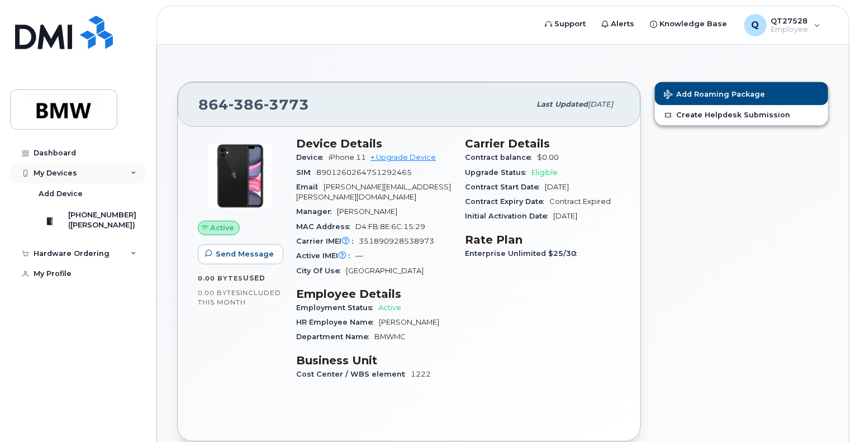 The height and width of the screenshot is (442, 855). Describe the element at coordinates (310, 187) in the screenshot. I see `span: Email` at that location.